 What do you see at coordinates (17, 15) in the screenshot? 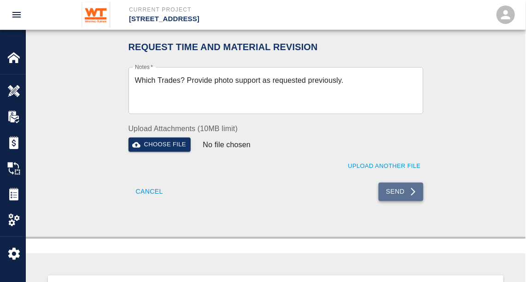
I see `button: open drawer` at bounding box center [17, 15].